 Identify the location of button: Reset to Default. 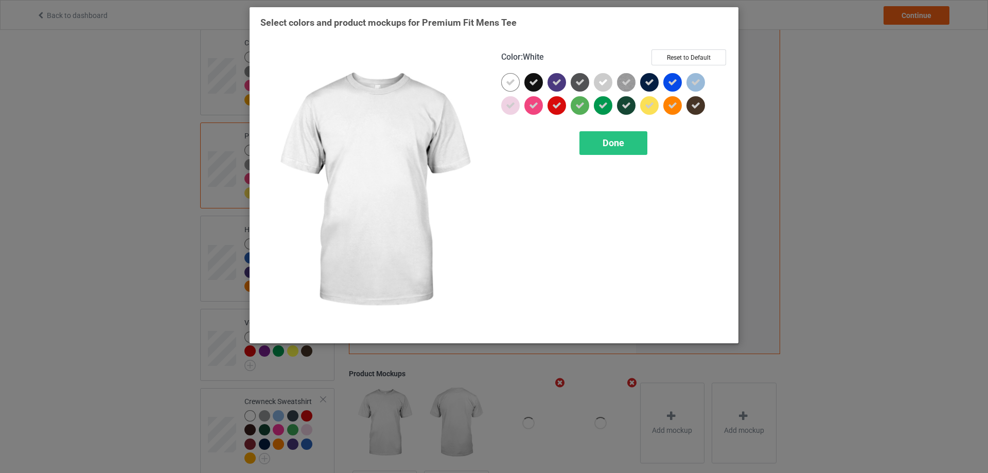
(688, 57).